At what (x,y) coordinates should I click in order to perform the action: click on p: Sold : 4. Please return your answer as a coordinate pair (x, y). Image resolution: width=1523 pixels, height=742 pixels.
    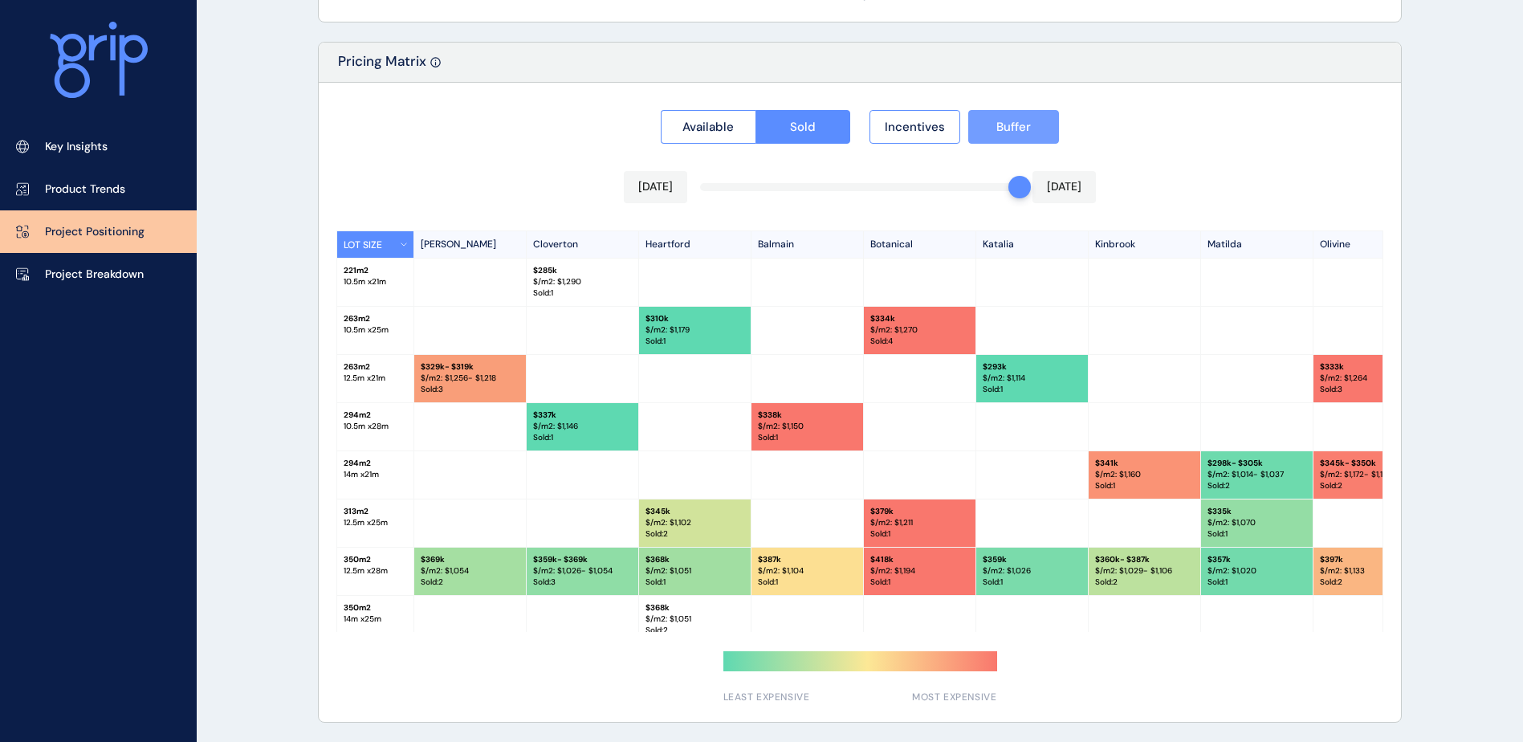
    Looking at the image, I should click on (919, 341).